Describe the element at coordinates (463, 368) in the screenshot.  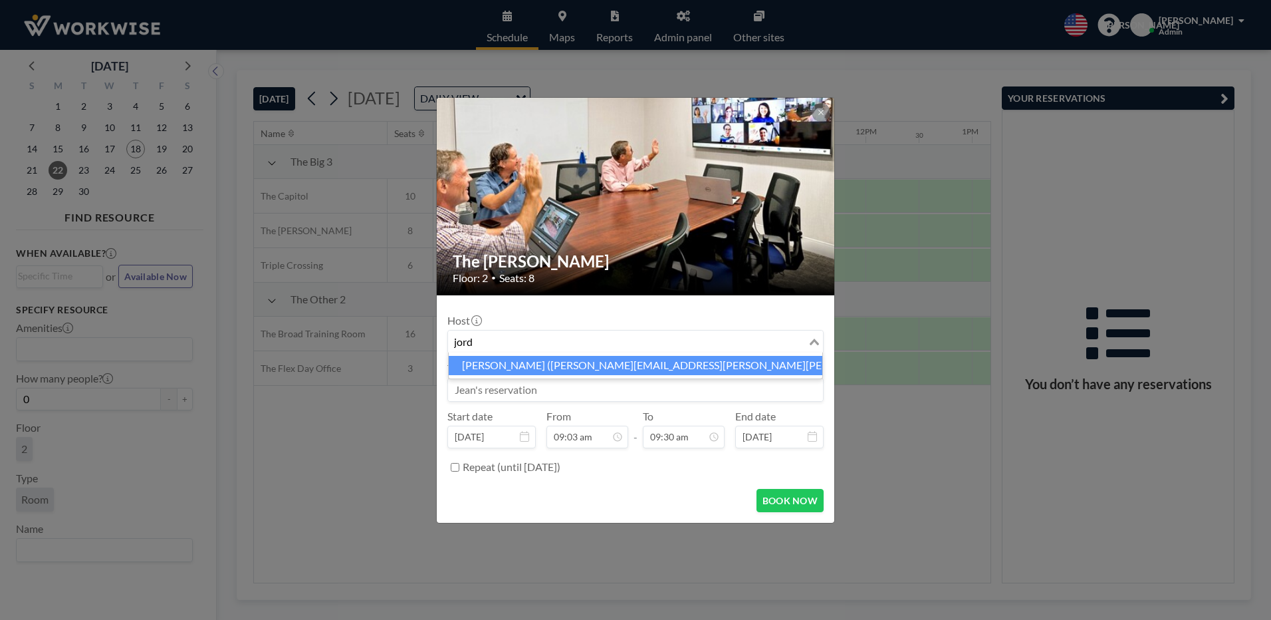
I see `label: Title` at that location.